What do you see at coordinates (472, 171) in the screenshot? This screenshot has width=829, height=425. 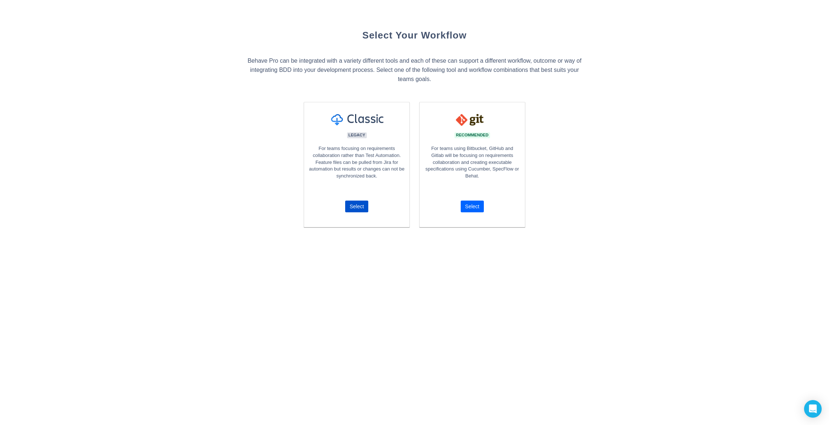 I see `p: For teams using Bitbucket, GitHub and Gitlab will be focusing on requirements collaboration and c...` at bounding box center [472, 171].